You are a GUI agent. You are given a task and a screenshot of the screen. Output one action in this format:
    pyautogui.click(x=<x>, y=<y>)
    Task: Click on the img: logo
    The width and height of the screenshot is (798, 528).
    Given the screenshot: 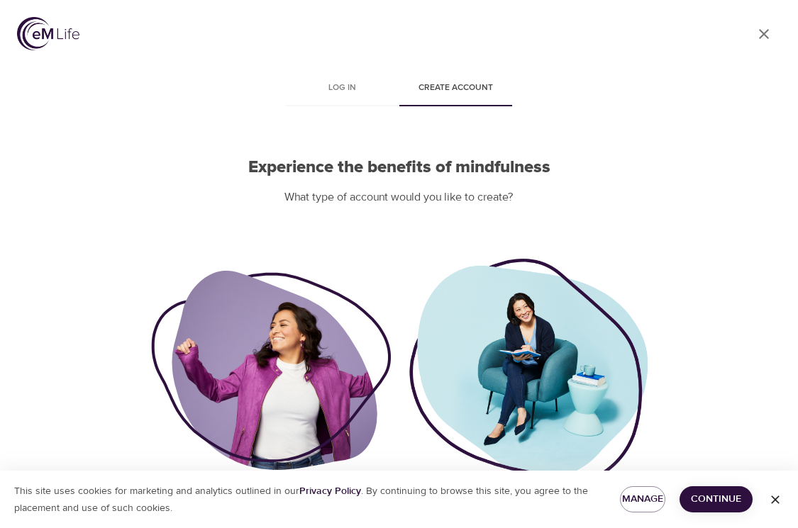 What is the action you would take?
    pyautogui.click(x=48, y=33)
    